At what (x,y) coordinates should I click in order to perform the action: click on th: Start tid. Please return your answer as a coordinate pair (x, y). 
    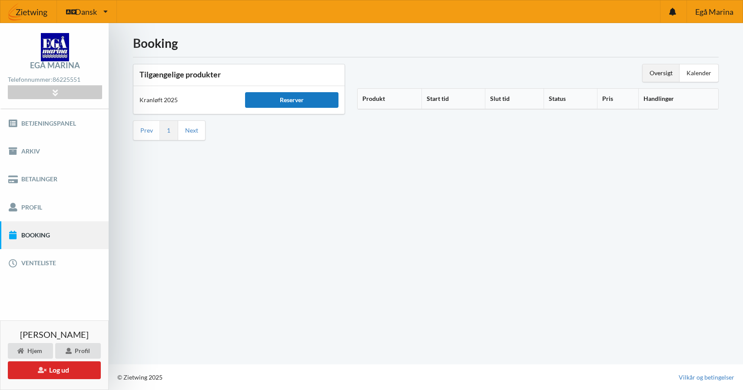
    Looking at the image, I should click on (453, 99).